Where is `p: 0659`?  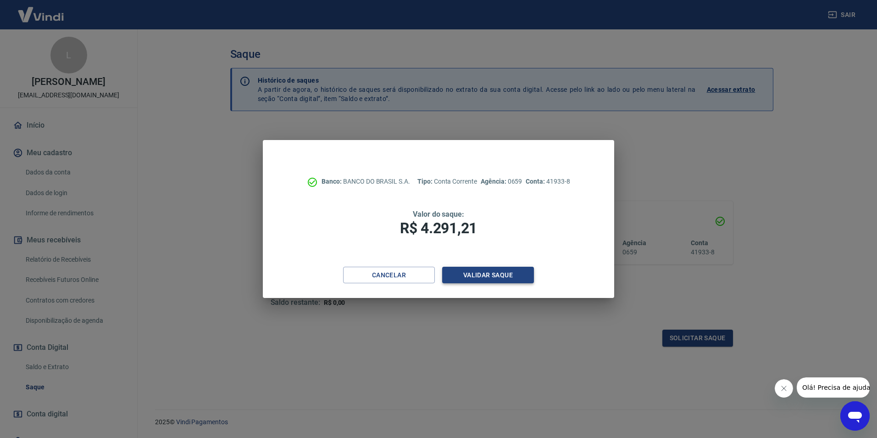 p: 0659 is located at coordinates (501, 181).